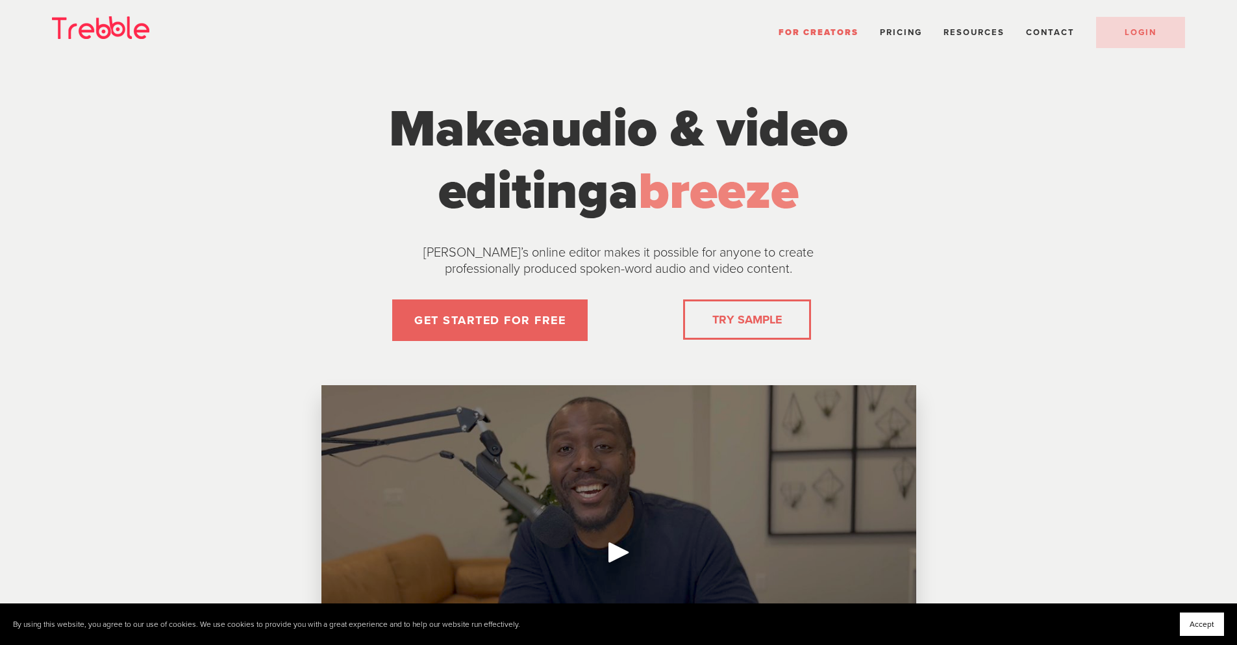 The image size is (1237, 645). What do you see at coordinates (1202, 624) in the screenshot?
I see `span: Accept` at bounding box center [1202, 624].